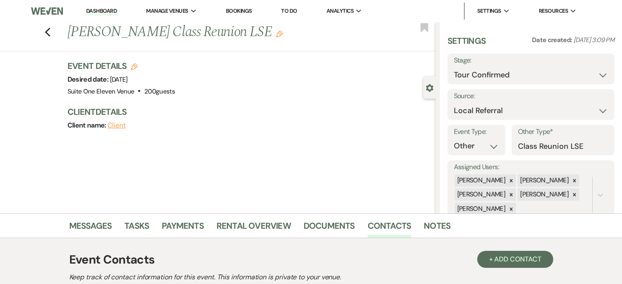 The width and height of the screenshot is (622, 284). Describe the element at coordinates (116, 125) in the screenshot. I see `button: Client` at that location.